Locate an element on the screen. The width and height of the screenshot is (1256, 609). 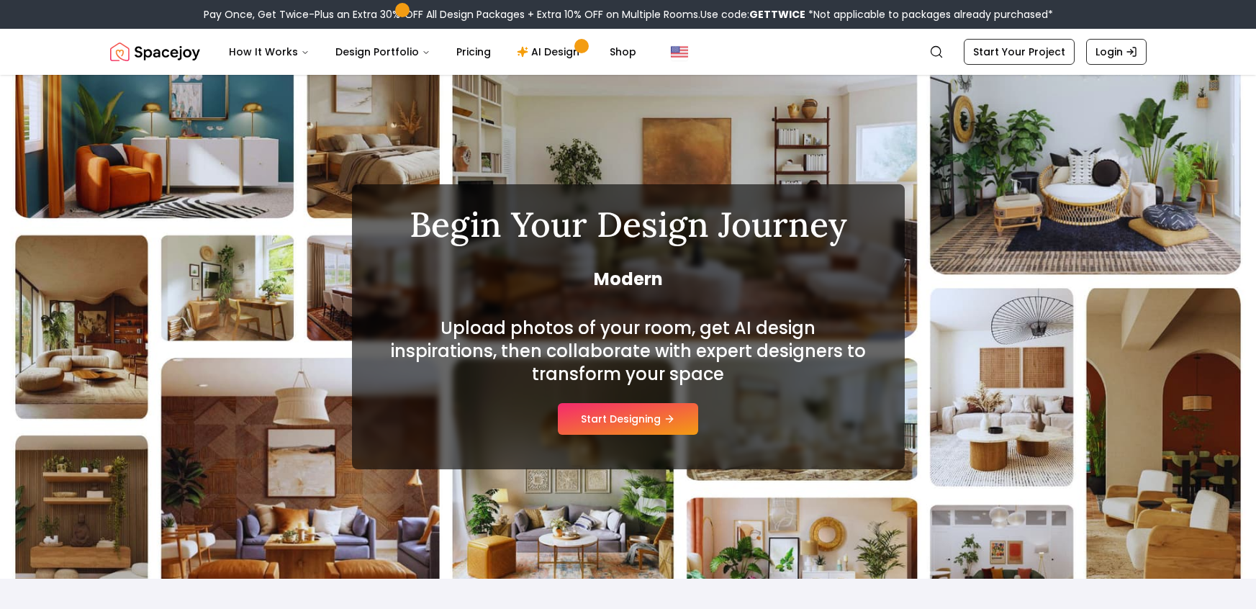
a: Spacejoy is located at coordinates (155, 52).